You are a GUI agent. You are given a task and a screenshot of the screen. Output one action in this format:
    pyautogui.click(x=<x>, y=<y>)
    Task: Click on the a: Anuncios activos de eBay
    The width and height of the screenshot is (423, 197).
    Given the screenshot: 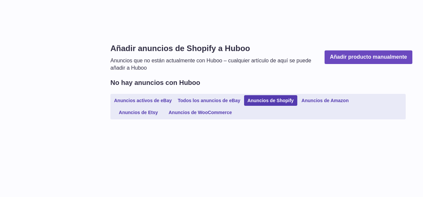 What is the action you would take?
    pyautogui.click(x=143, y=101)
    